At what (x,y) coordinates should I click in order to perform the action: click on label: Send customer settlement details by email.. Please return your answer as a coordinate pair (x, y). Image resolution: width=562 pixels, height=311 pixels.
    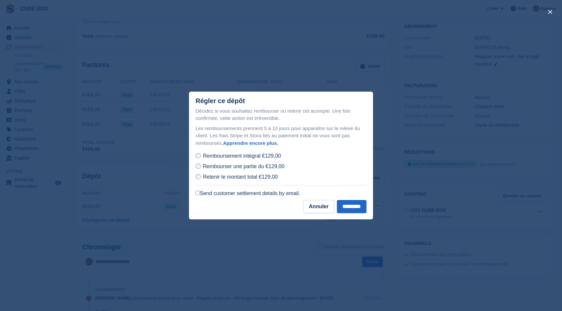
    Looking at the image, I should click on (248, 193).